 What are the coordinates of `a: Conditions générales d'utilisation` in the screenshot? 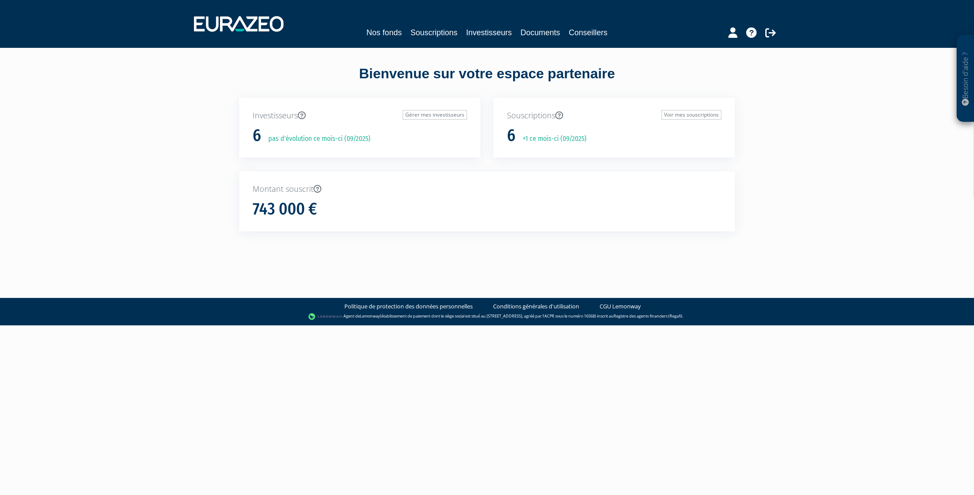 It's located at (536, 306).